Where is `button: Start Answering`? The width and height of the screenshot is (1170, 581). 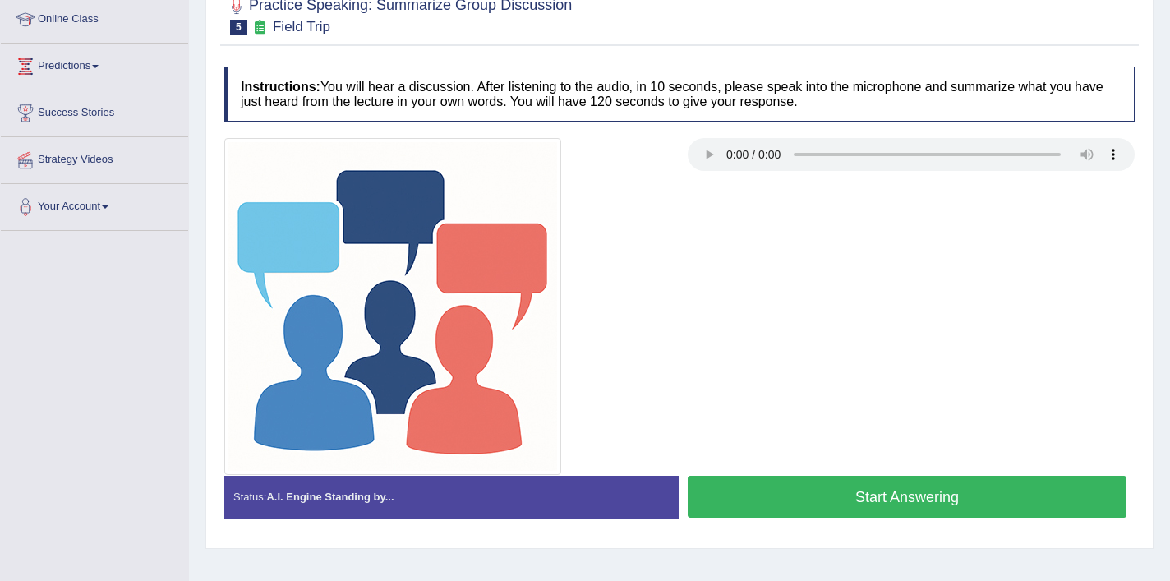
button: Start Answering is located at coordinates (907, 496).